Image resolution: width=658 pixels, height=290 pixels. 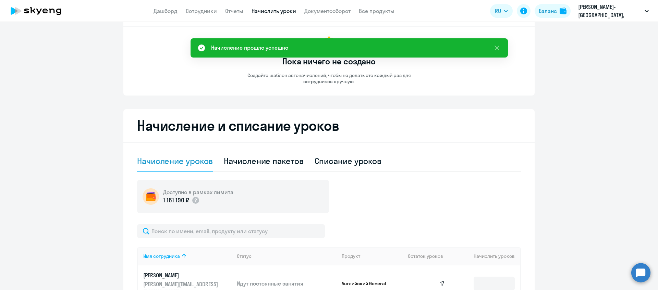 I want to click on img: wallet-circle.png, so click(x=151, y=197).